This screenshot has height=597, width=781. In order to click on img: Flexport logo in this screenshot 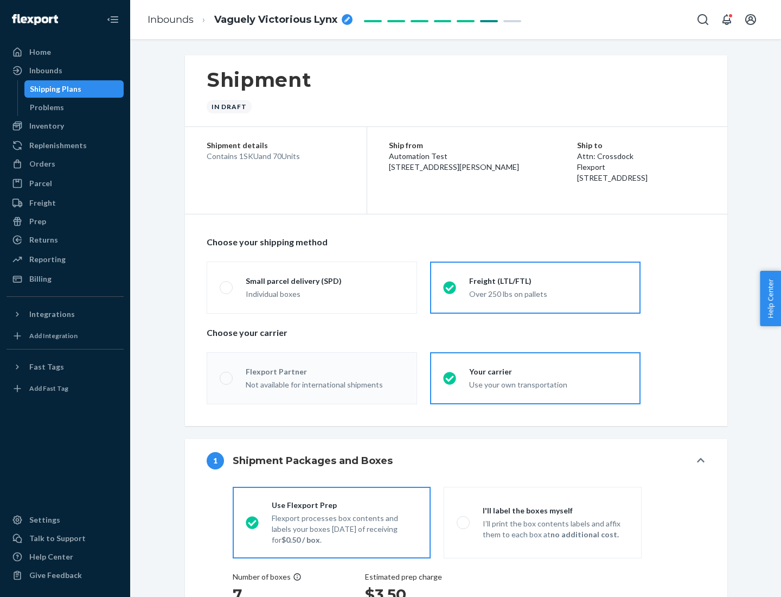, I will do `click(35, 20)`.